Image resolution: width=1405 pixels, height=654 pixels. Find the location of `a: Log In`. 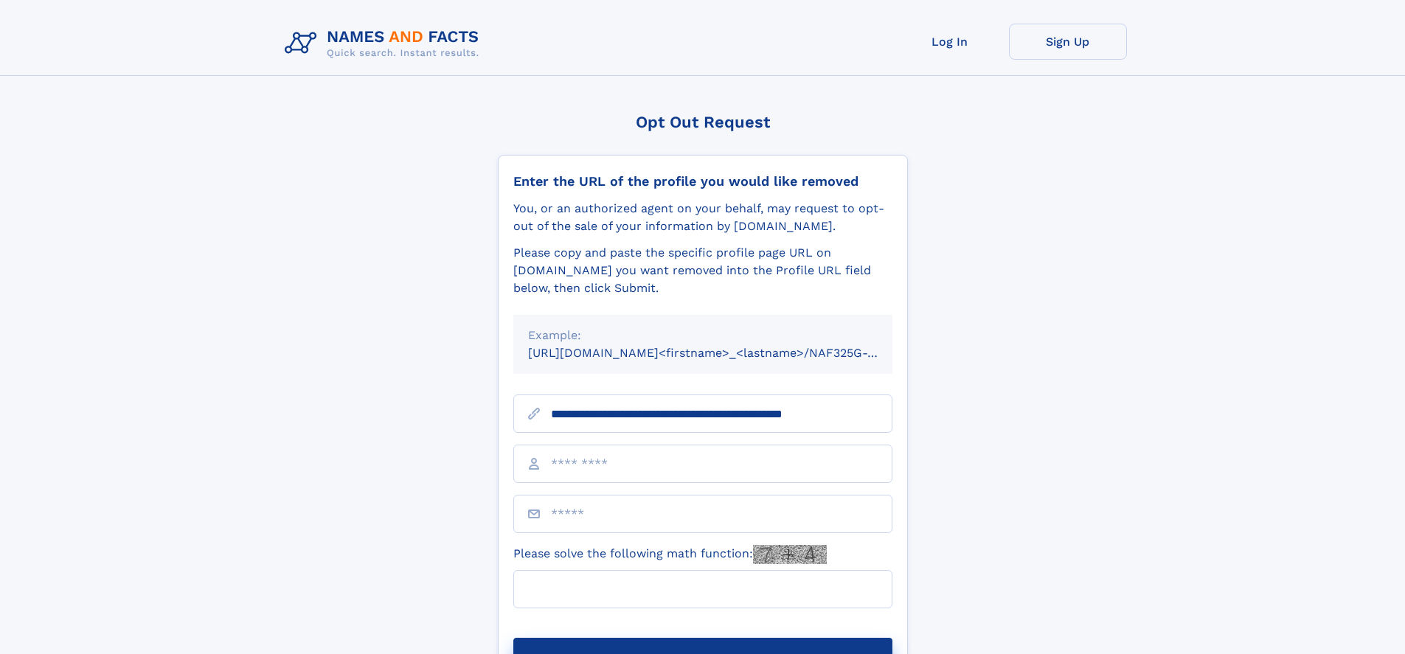

a: Log In is located at coordinates (950, 41).